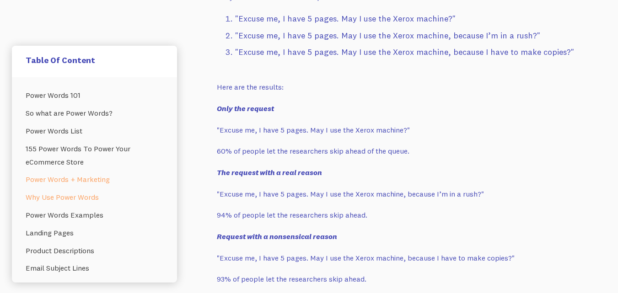  Describe the element at coordinates (94, 251) in the screenshot. I see `a: Product Descriptions` at that location.